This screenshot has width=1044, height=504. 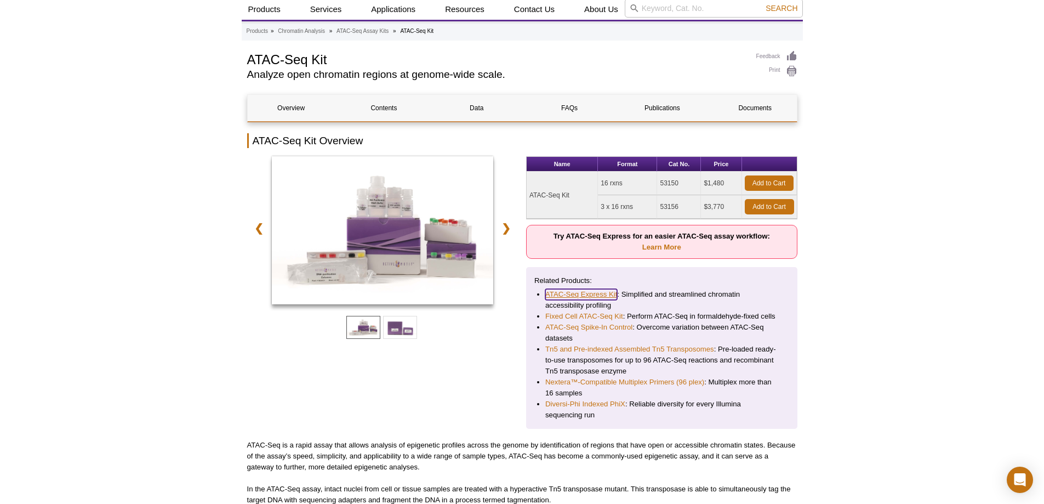 I want to click on span: Search, so click(x=782, y=8).